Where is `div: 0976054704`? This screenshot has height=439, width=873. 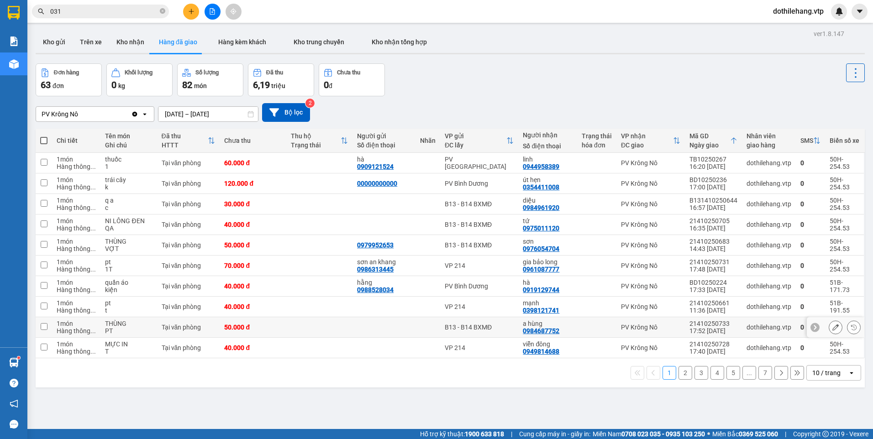
div: 0976054704 is located at coordinates (541, 249).